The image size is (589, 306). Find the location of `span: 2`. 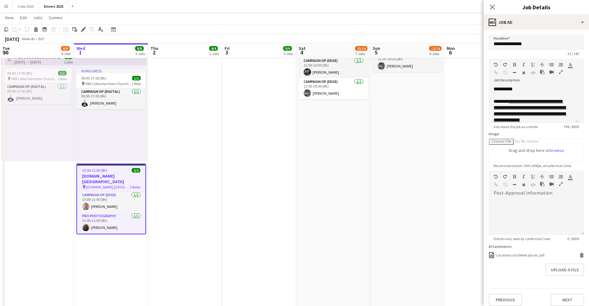

span: 2 is located at coordinates (154, 52).